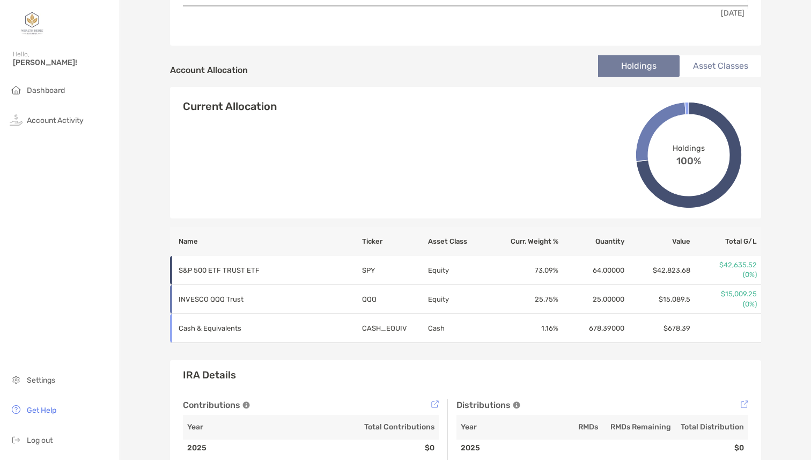 The height and width of the screenshot is (460, 811). What do you see at coordinates (16, 90) in the screenshot?
I see `img: household icon` at bounding box center [16, 90].